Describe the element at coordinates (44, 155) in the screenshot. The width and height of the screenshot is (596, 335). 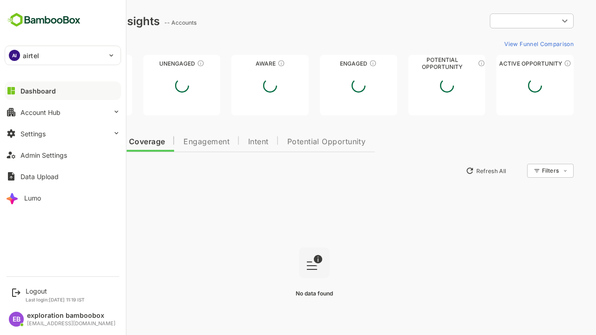
I see `div: Admin Settings` at that location.